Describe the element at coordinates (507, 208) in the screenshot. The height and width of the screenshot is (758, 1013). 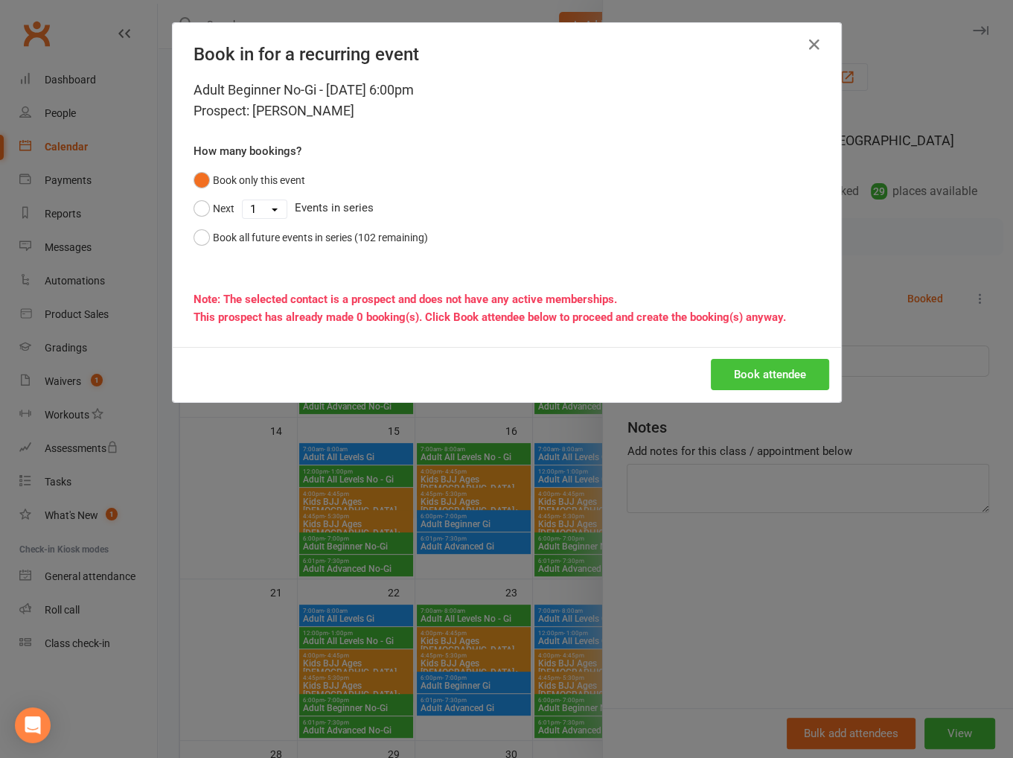
I see `div: Events in series` at that location.